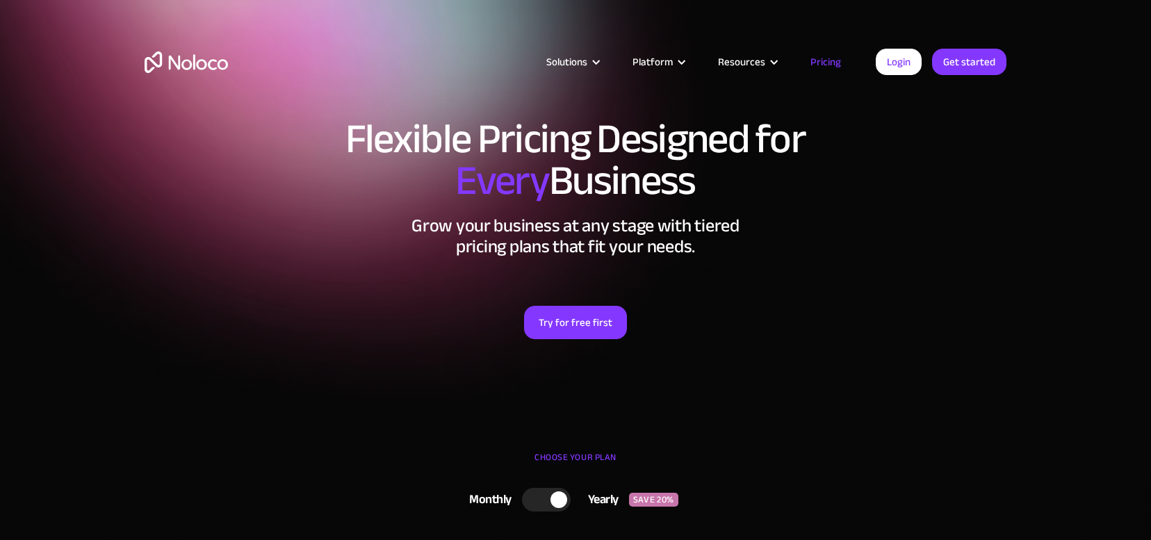  What do you see at coordinates (653, 500) in the screenshot?
I see `div: SAVE 20%` at bounding box center [653, 500].